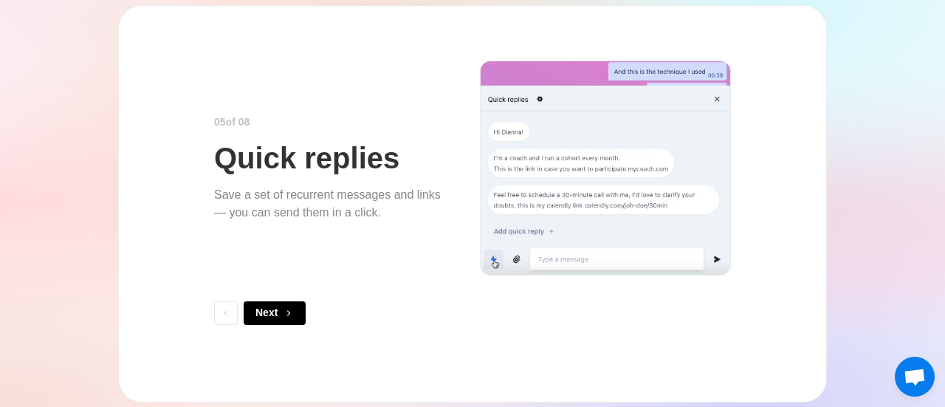  Describe the element at coordinates (332, 204) in the screenshot. I see `p: Save a set of recurrent messages and links — you can send them in a click.` at that location.